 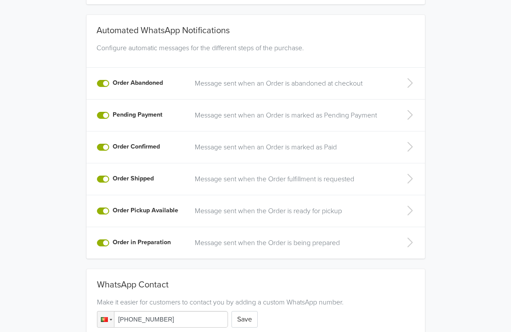 What do you see at coordinates (292, 179) in the screenshot?
I see `a: Message sent when the Order fulfillment is requested` at bounding box center [292, 179].